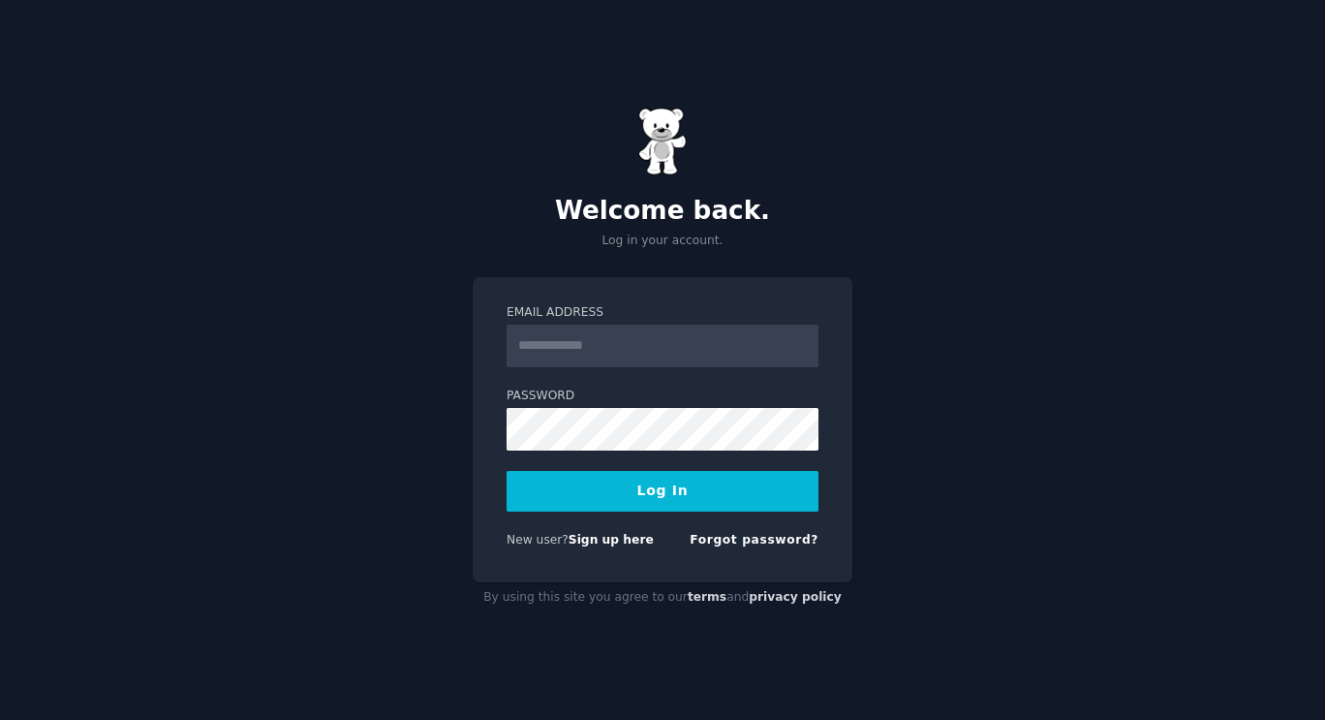 Image resolution: width=1325 pixels, height=720 pixels. I want to click on div: By using this site you agree to our and, so click(663, 598).